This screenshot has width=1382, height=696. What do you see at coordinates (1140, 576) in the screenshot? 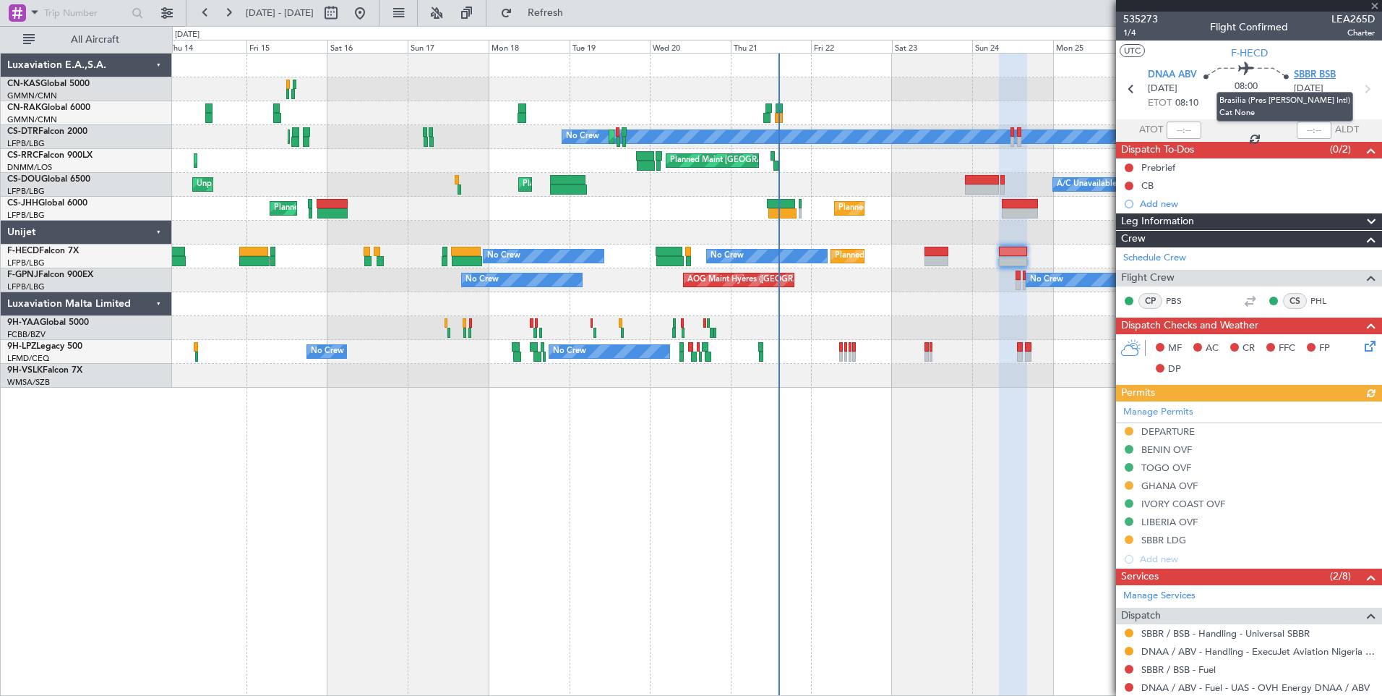
I see `span: Services` at bounding box center [1140, 576].